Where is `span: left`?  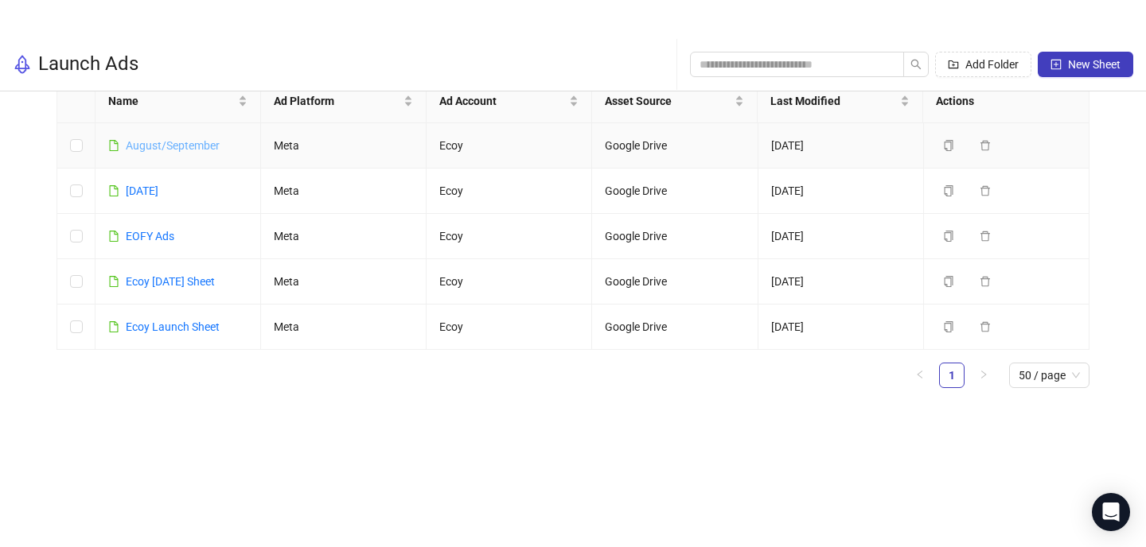
span: left is located at coordinates (920, 375).